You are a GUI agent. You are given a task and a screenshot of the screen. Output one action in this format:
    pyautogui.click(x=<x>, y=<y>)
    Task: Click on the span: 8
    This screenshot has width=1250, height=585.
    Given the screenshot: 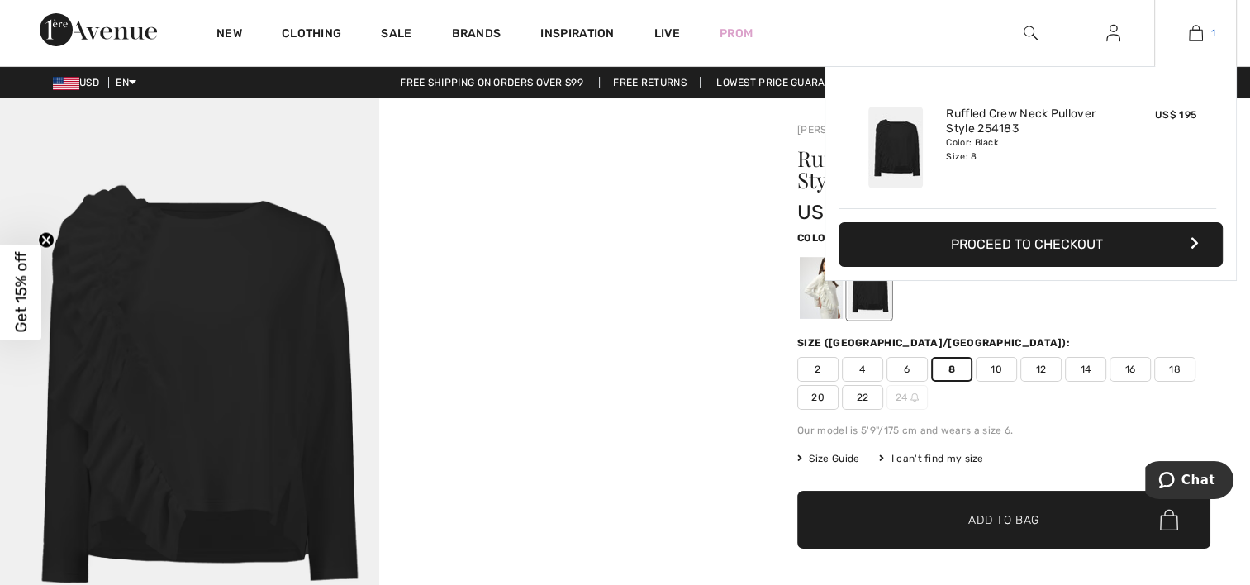 What is the action you would take?
    pyautogui.click(x=952, y=369)
    